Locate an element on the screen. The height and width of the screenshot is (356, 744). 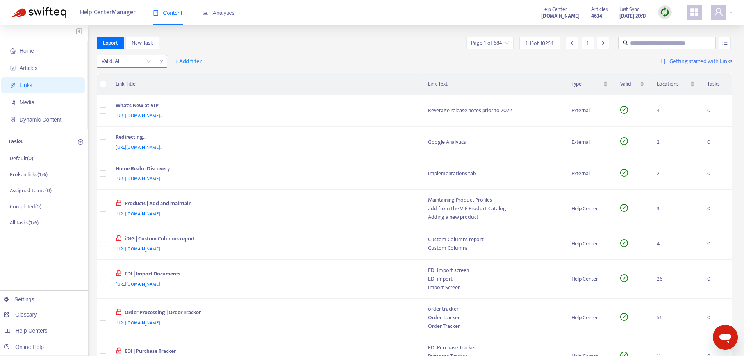
span: search is located at coordinates (626, 43).